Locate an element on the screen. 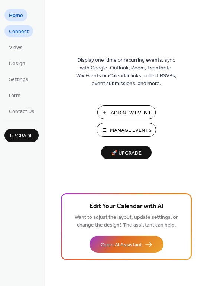 Image resolution: width=208 pixels, height=286 pixels. span: Edit Your Calendar with AI is located at coordinates (126, 206).